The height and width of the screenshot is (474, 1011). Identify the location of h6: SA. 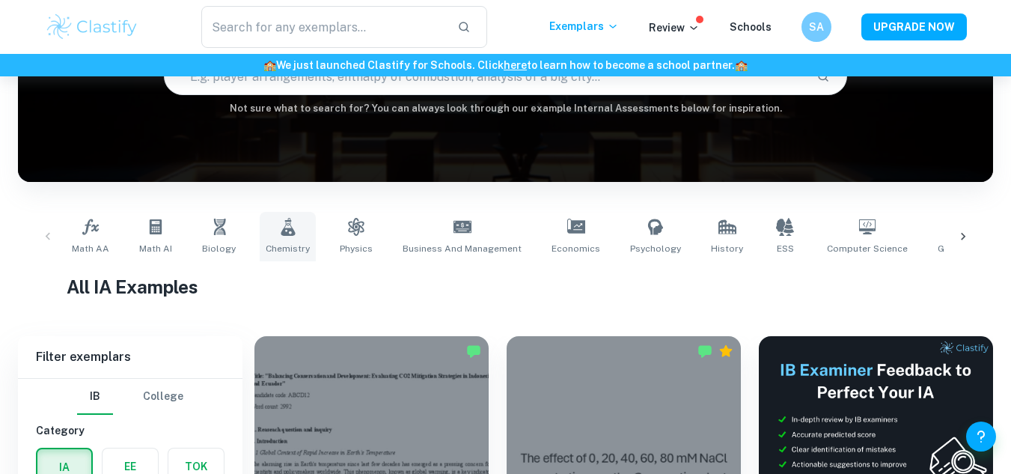
(816, 27).